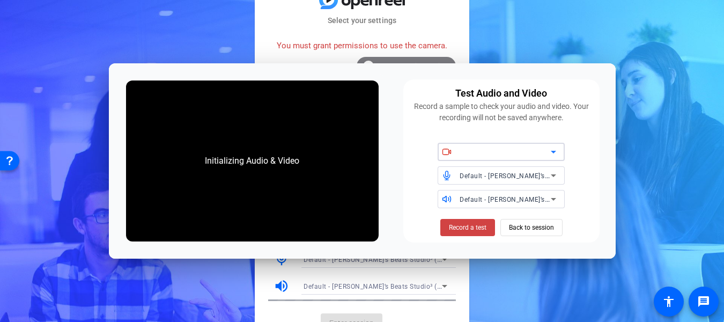 This screenshot has height=322, width=724. I want to click on div: Record a sample to check your audio and video. Your recording will not be saved anywhere., so click(501, 112).